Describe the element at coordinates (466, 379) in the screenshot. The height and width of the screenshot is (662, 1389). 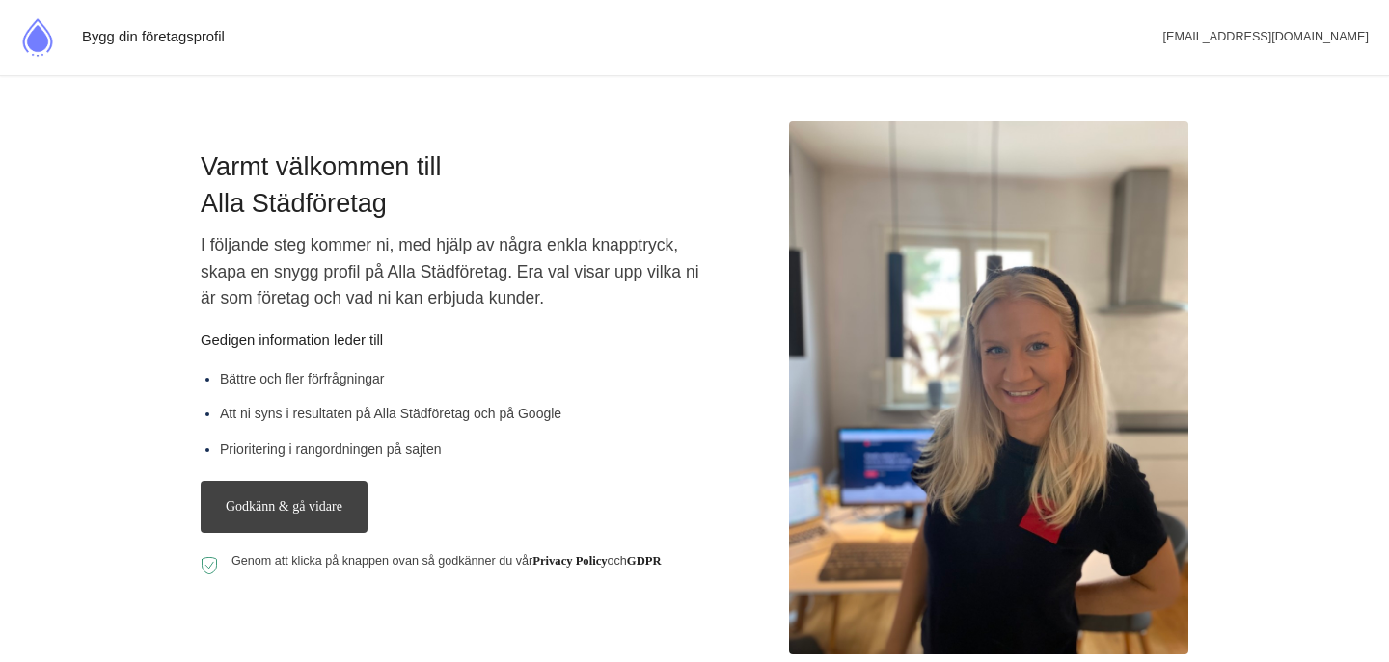
I see `li: Bättre och fler förfrågningar` at that location.